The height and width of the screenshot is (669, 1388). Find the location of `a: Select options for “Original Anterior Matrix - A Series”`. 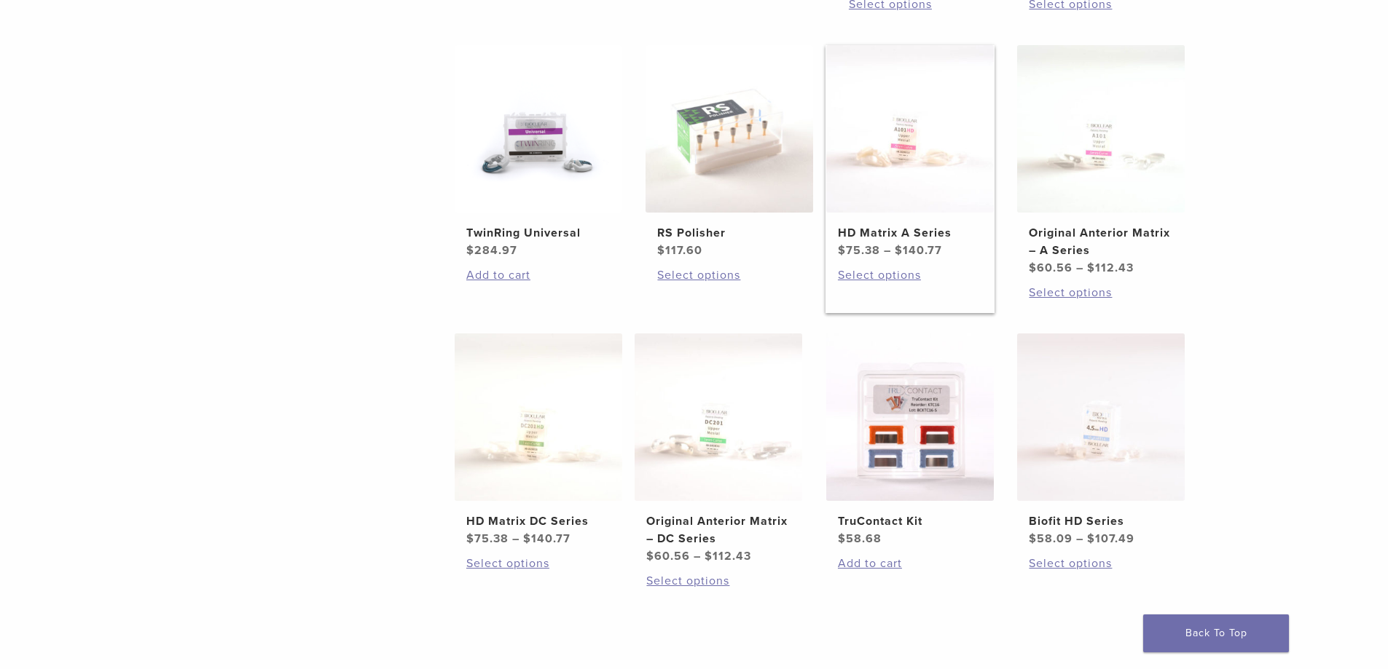

a: Select options for “Original Anterior Matrix - A Series” is located at coordinates (1101, 293).